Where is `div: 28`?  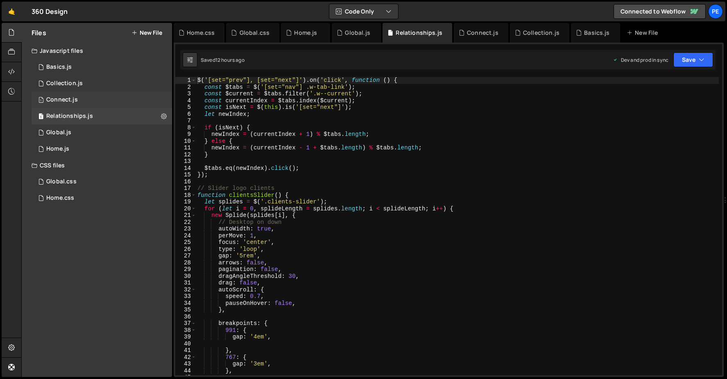 div: 28 is located at coordinates (186, 263).